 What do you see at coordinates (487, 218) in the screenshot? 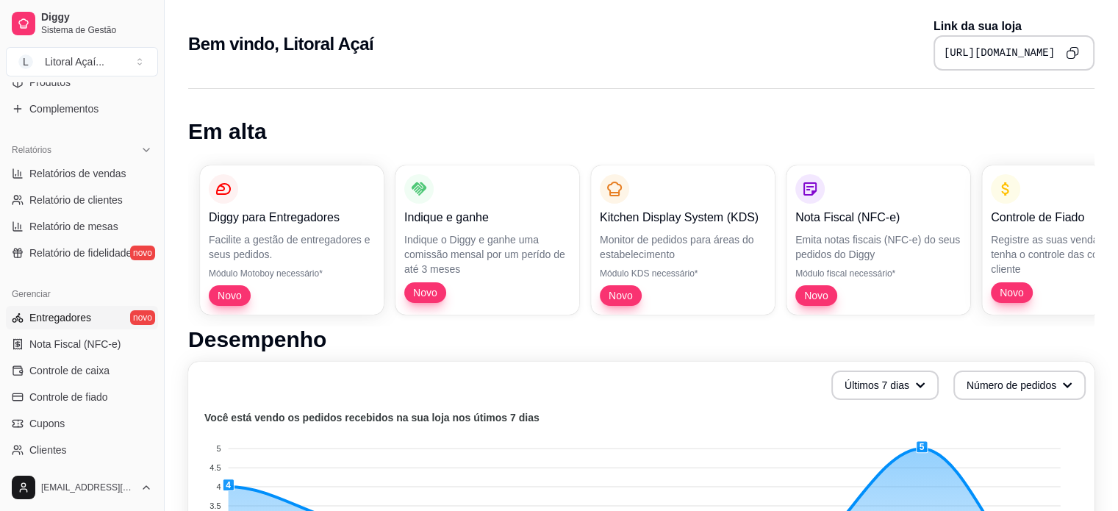
I see `p: Indique e ganhe` at bounding box center [487, 218].